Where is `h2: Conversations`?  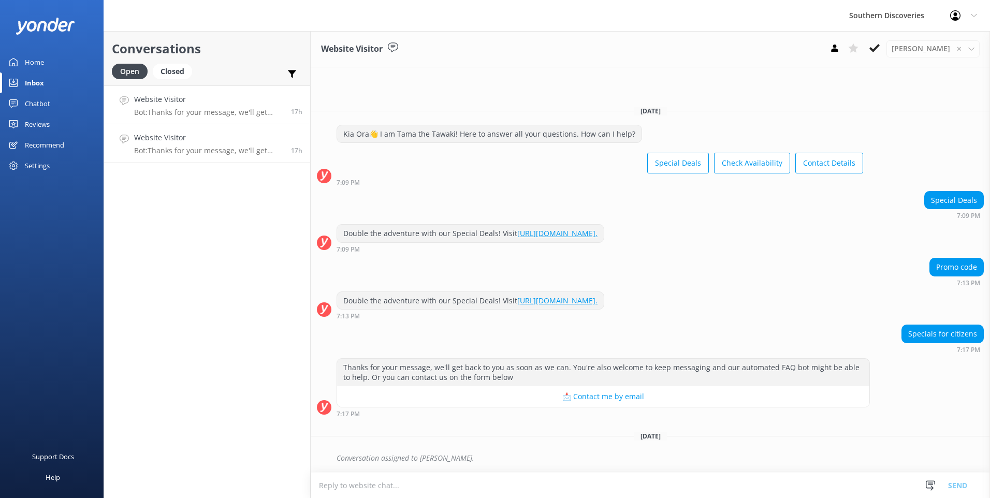 h2: Conversations is located at coordinates (207, 49).